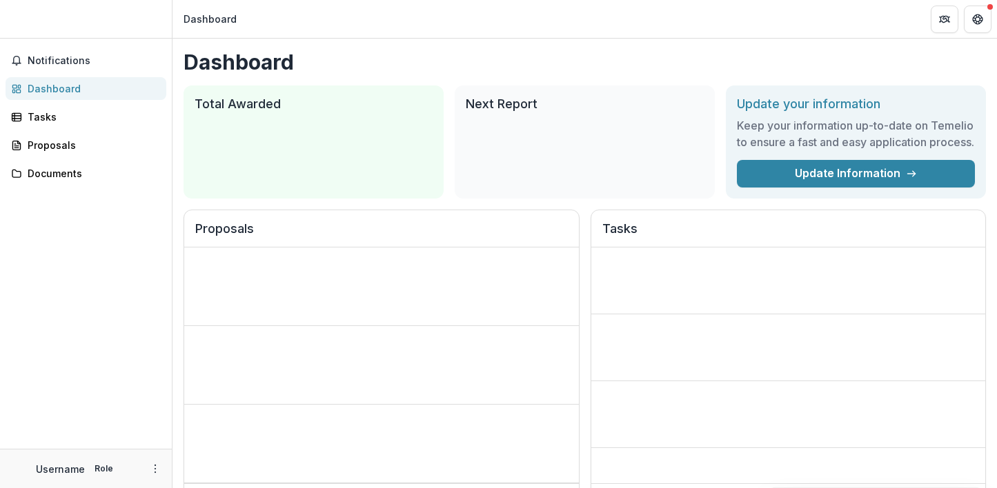 This screenshot has width=997, height=488. I want to click on h2: Update your information, so click(855, 104).